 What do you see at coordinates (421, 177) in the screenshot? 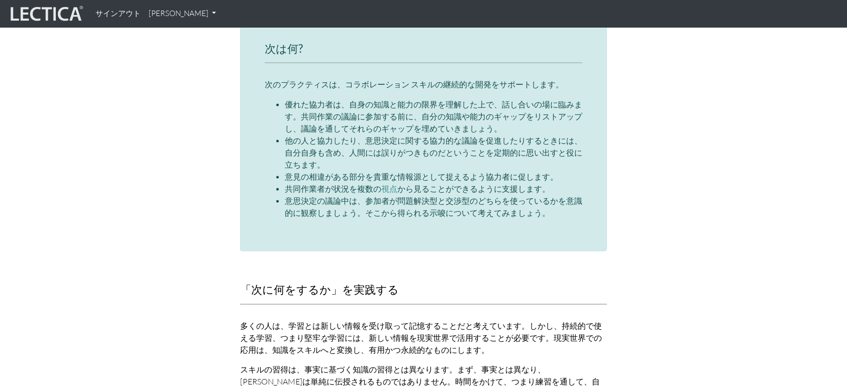
I see `font: 意見の相違がある部分を貴重な情報源として捉えるよう協力者に促します。` at bounding box center [421, 177].